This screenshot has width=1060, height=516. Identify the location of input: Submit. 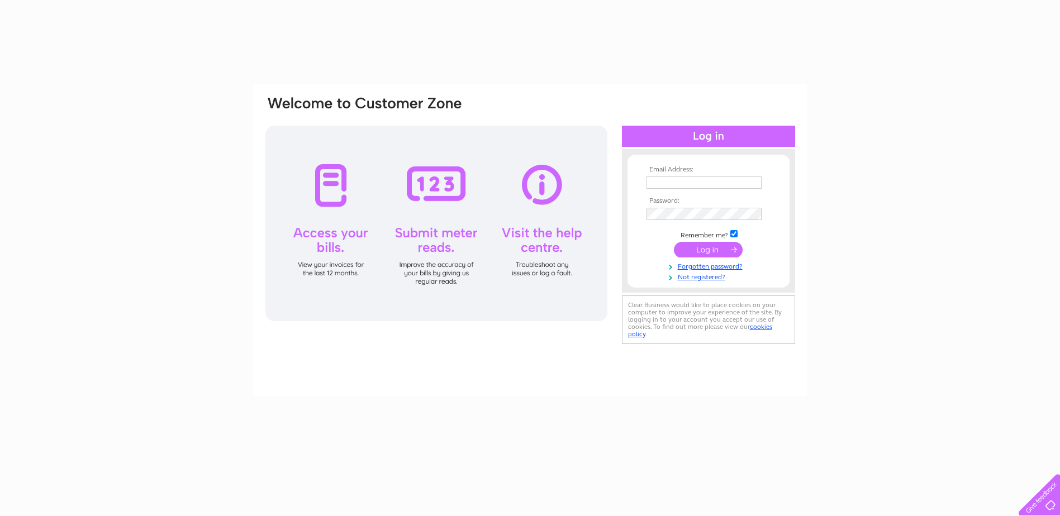
(708, 250).